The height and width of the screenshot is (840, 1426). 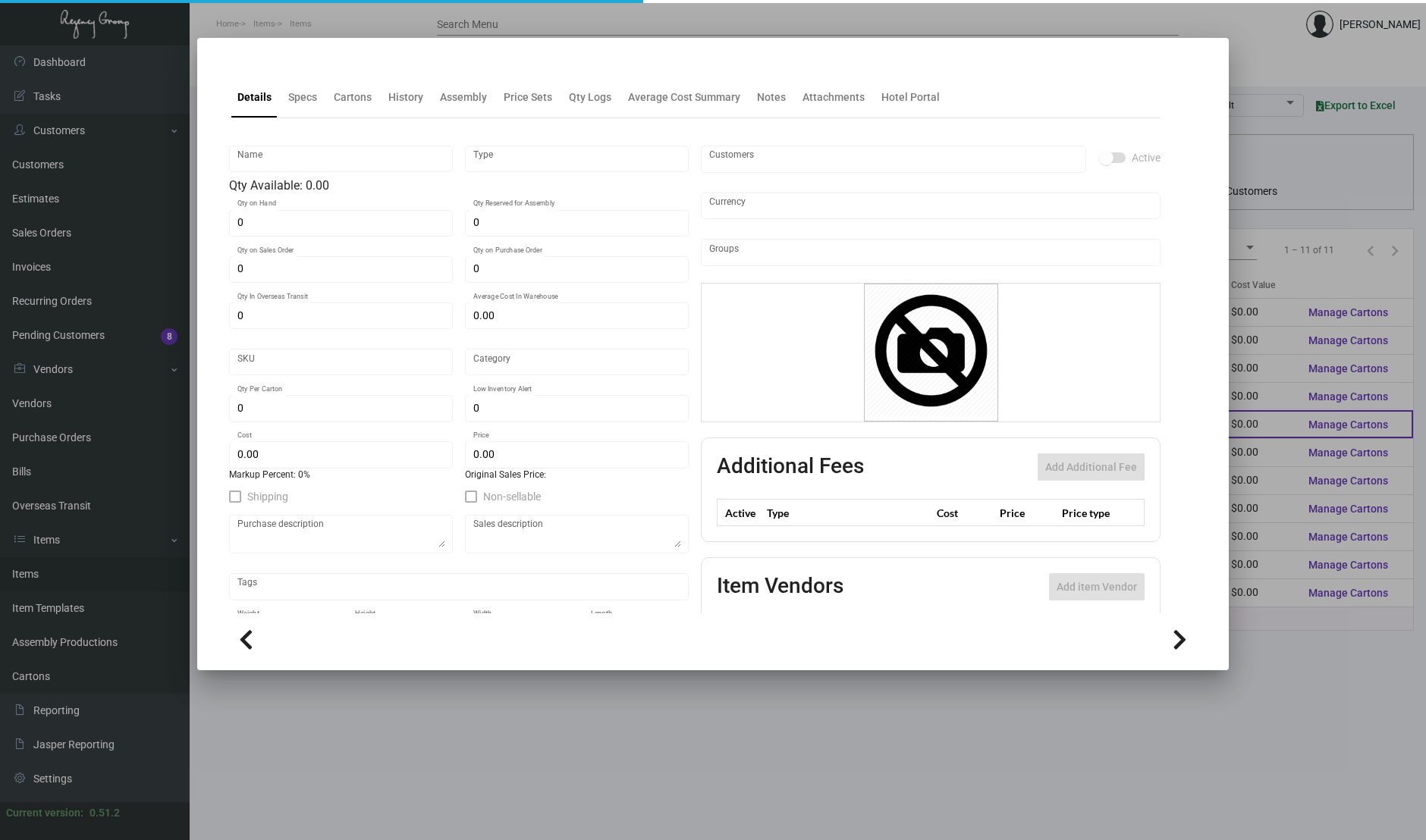 What do you see at coordinates (463, 97) in the screenshot?
I see `div: Assembly` at bounding box center [463, 97].